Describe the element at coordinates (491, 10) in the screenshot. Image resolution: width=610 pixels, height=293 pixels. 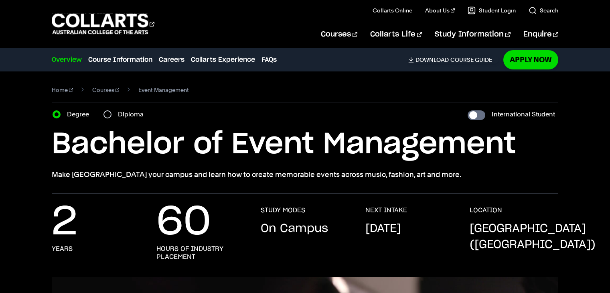
I see `a: Student Login` at that location.